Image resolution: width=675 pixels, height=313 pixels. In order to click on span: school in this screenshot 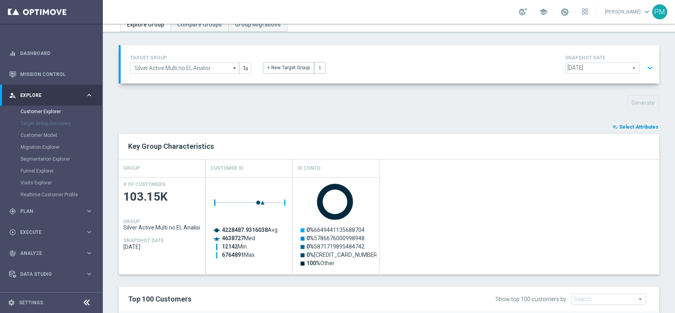, I will do `click(543, 12)`.